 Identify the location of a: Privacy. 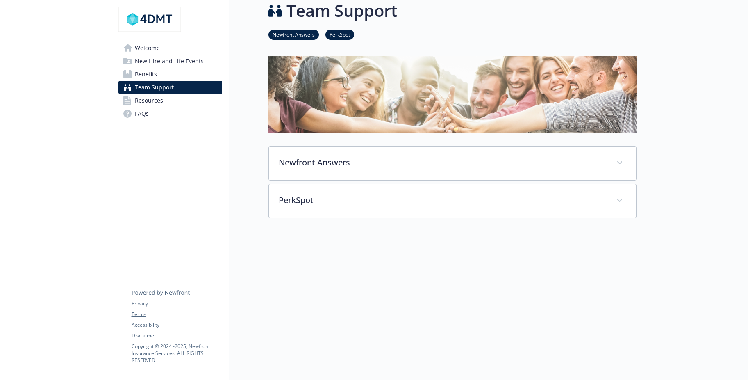
(177, 303).